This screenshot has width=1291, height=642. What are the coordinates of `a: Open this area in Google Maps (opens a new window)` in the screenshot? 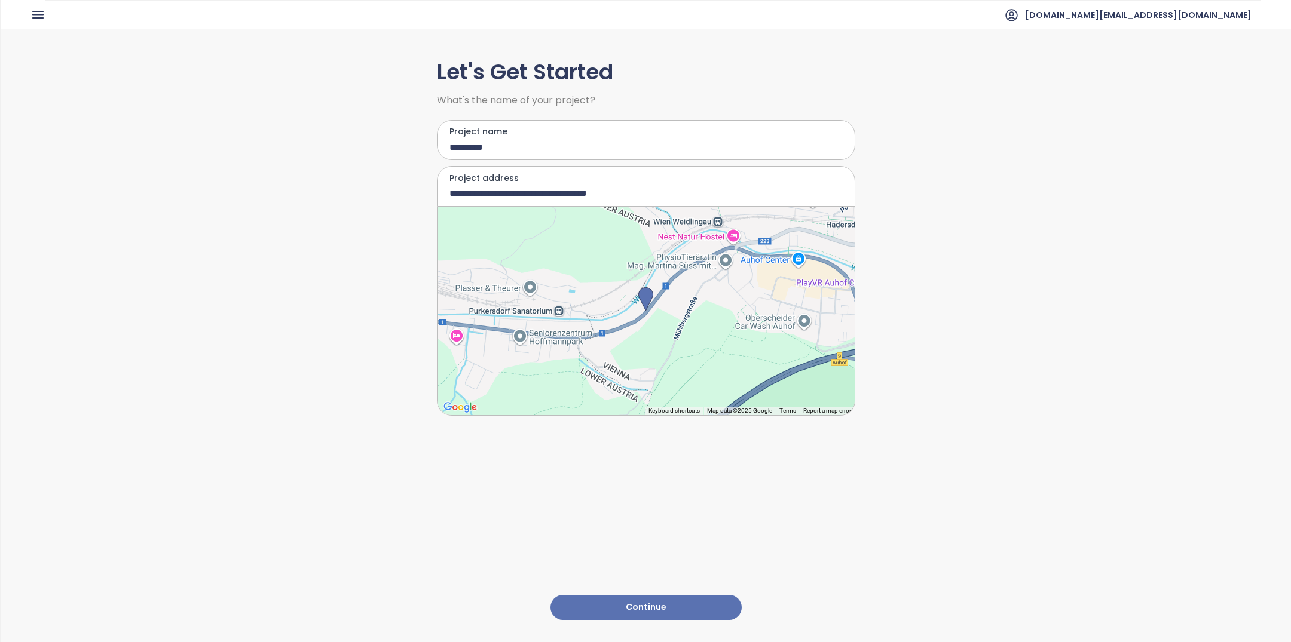 It's located at (460, 408).